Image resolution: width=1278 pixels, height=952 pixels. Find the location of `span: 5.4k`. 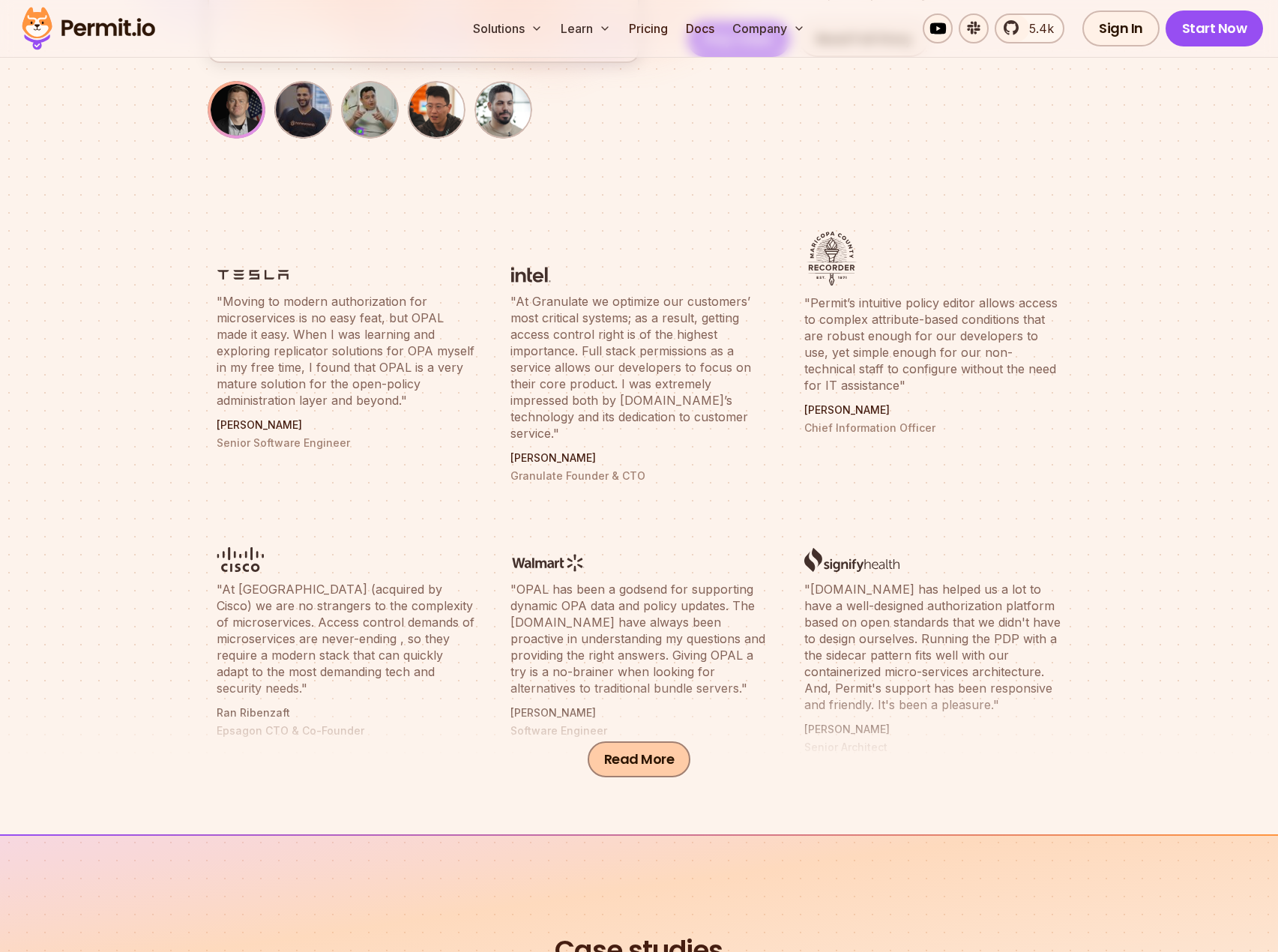

span: 5.4k is located at coordinates (1037, 29).